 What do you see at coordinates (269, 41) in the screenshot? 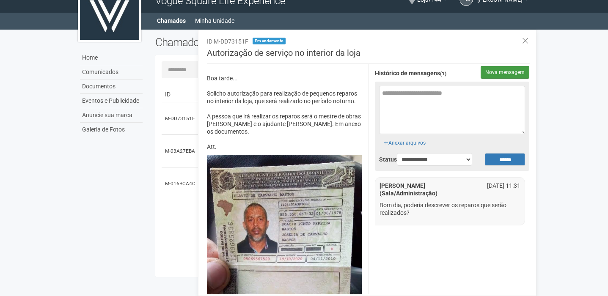
I see `span: Em andamento` at bounding box center [269, 41].